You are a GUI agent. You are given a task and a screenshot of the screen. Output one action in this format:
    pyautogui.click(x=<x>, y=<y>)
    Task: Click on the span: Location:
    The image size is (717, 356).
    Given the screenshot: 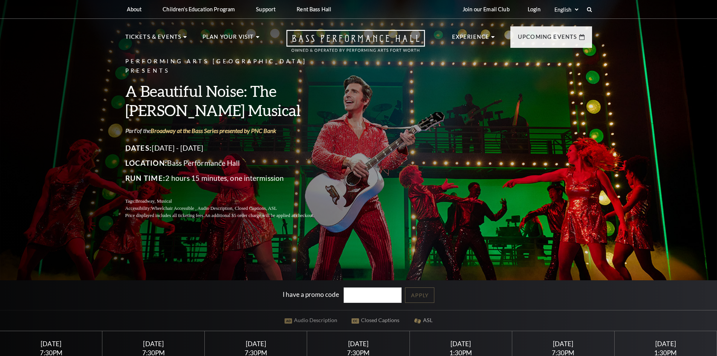 What is the action you would take?
    pyautogui.click(x=146, y=163)
    